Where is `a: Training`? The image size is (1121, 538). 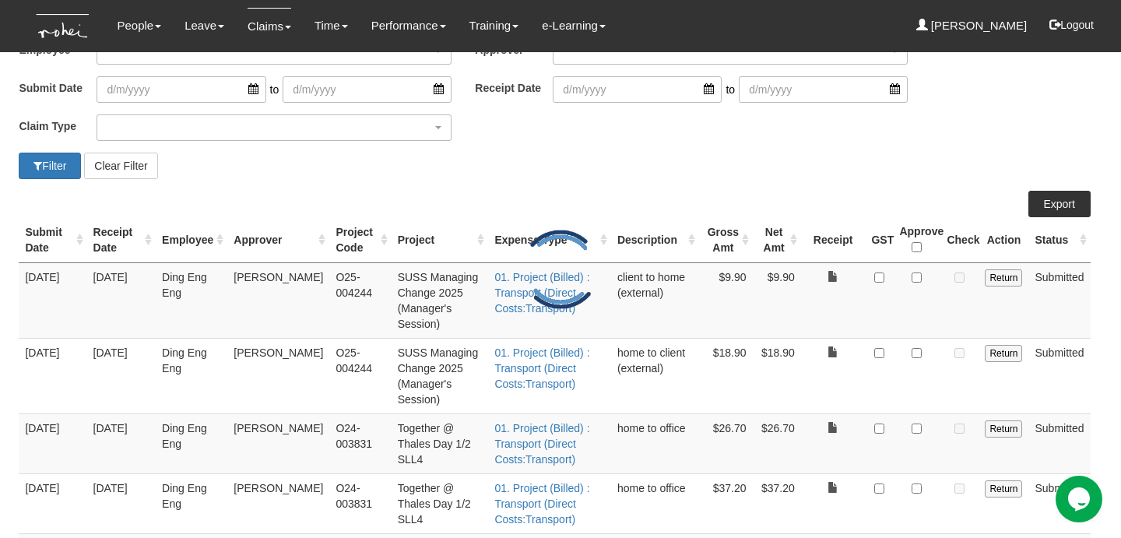
a: Training is located at coordinates (494, 26).